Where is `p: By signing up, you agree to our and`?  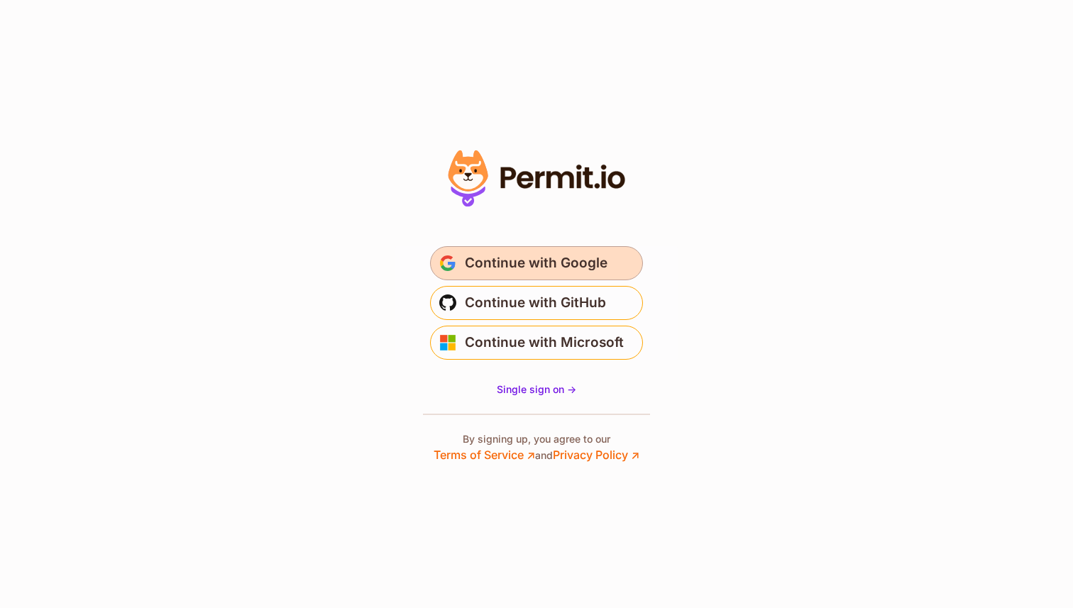
p: By signing up, you agree to our and is located at coordinates (536, 448).